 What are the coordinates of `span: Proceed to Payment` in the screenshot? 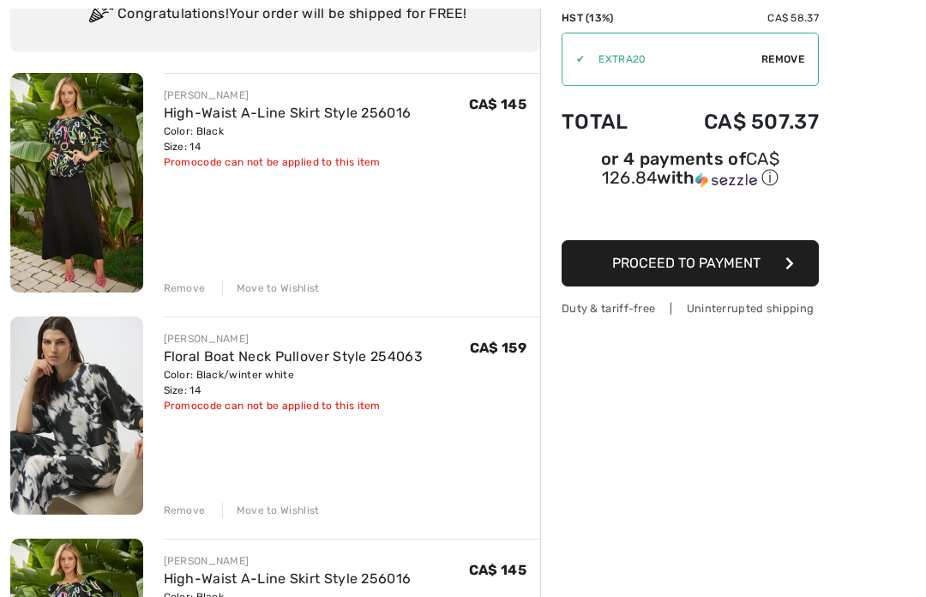 It's located at (686, 262).